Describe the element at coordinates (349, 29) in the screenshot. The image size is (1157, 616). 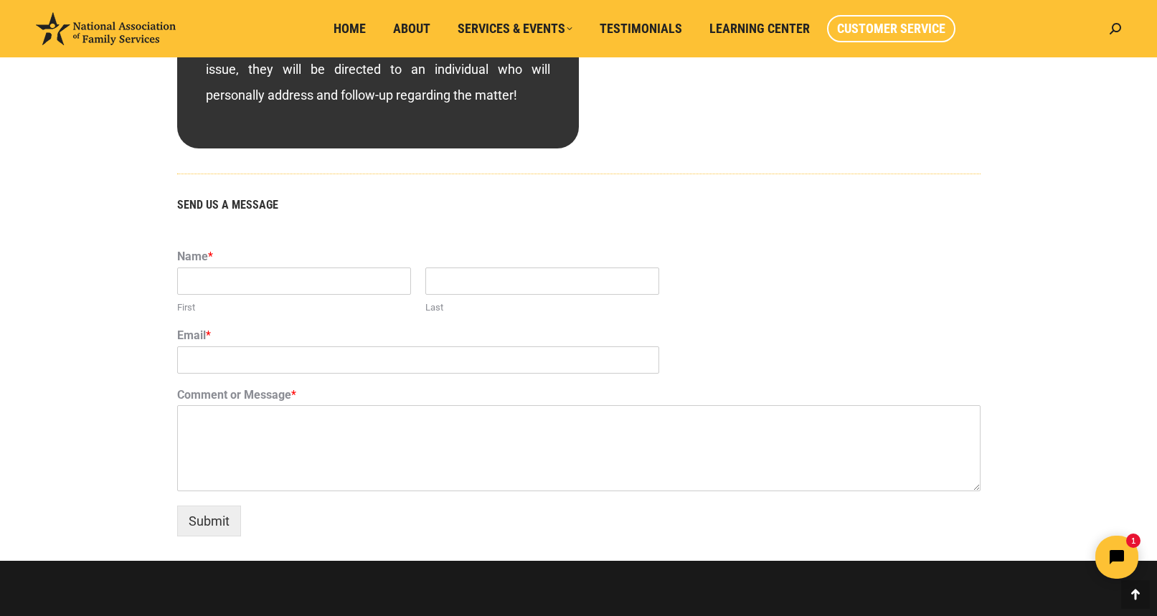
I see `span: Home` at that location.